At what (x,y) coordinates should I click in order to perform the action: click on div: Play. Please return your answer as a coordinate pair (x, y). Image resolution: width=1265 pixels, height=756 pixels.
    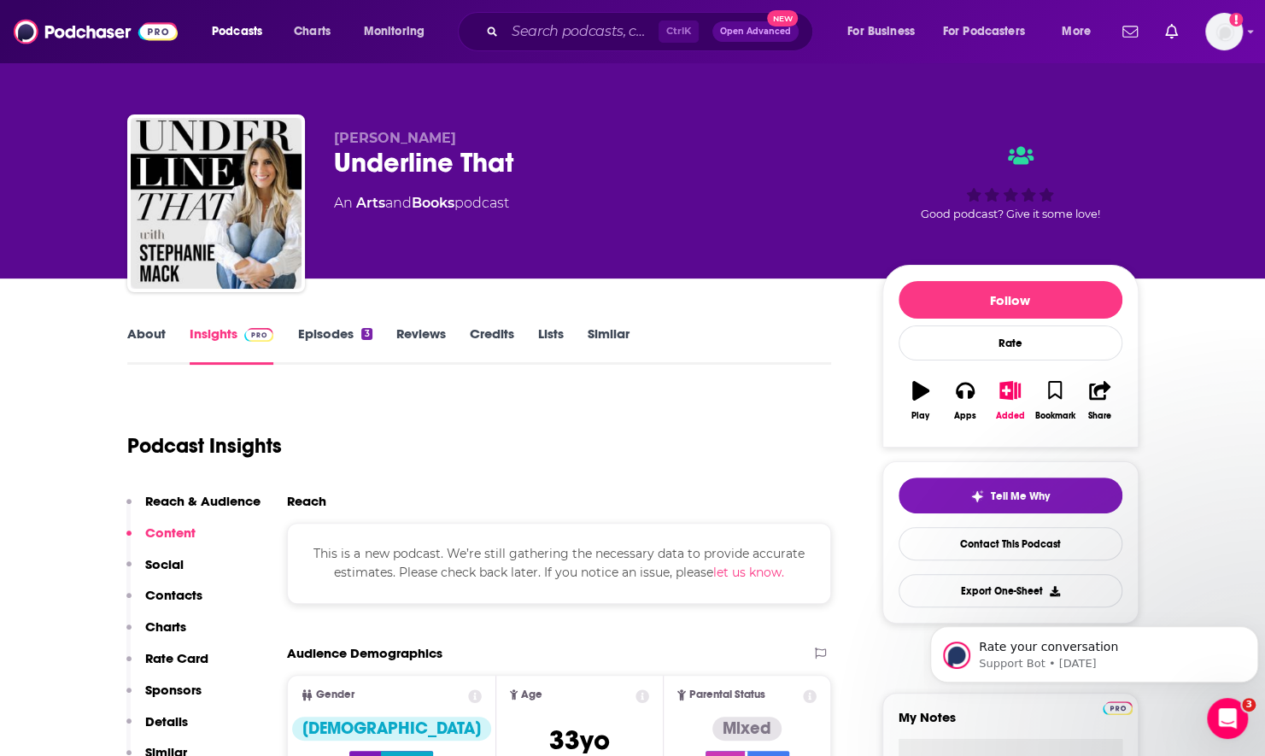
    Looking at the image, I should click on (920, 416).